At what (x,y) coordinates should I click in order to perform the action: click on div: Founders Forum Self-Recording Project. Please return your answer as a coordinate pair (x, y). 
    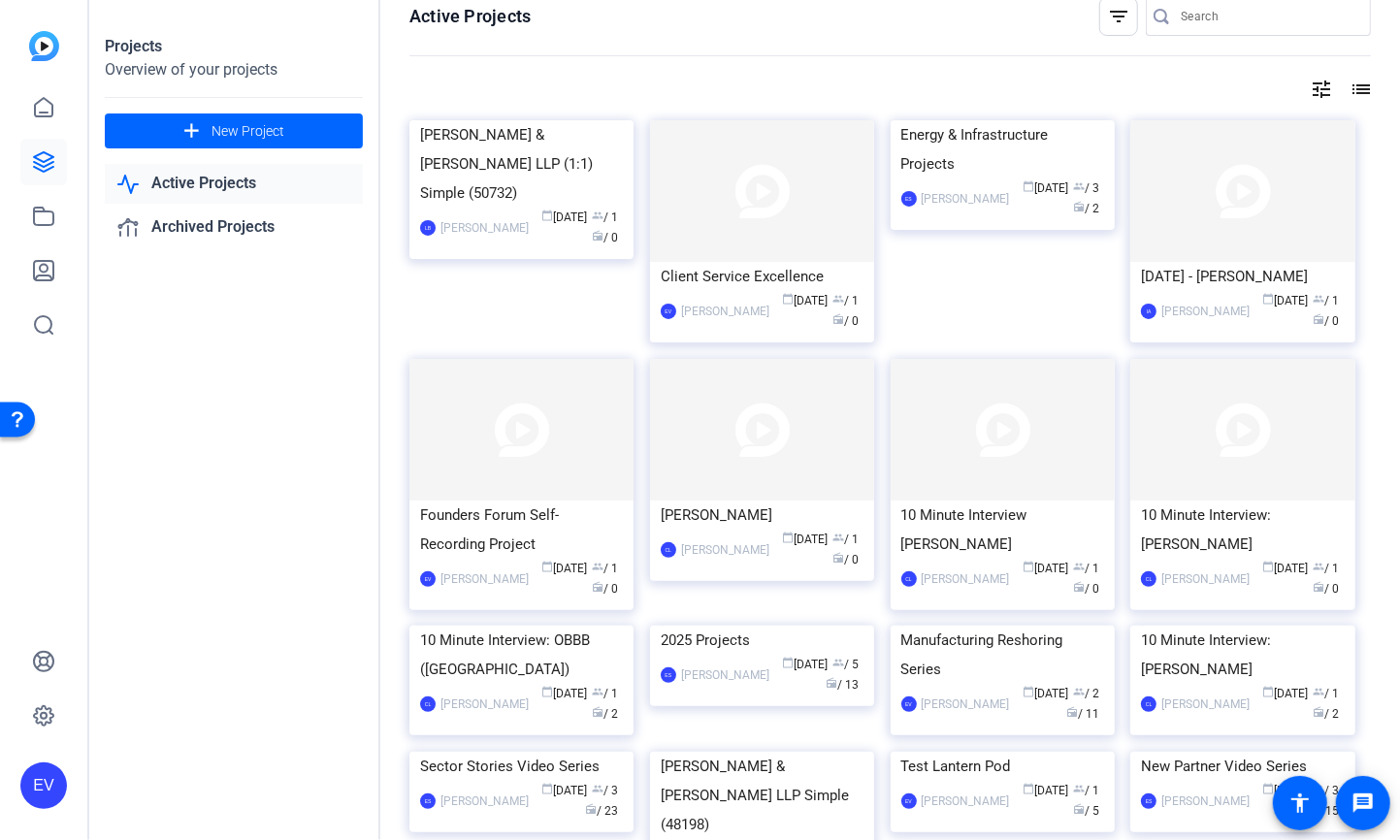
    Looking at the image, I should click on (521, 529).